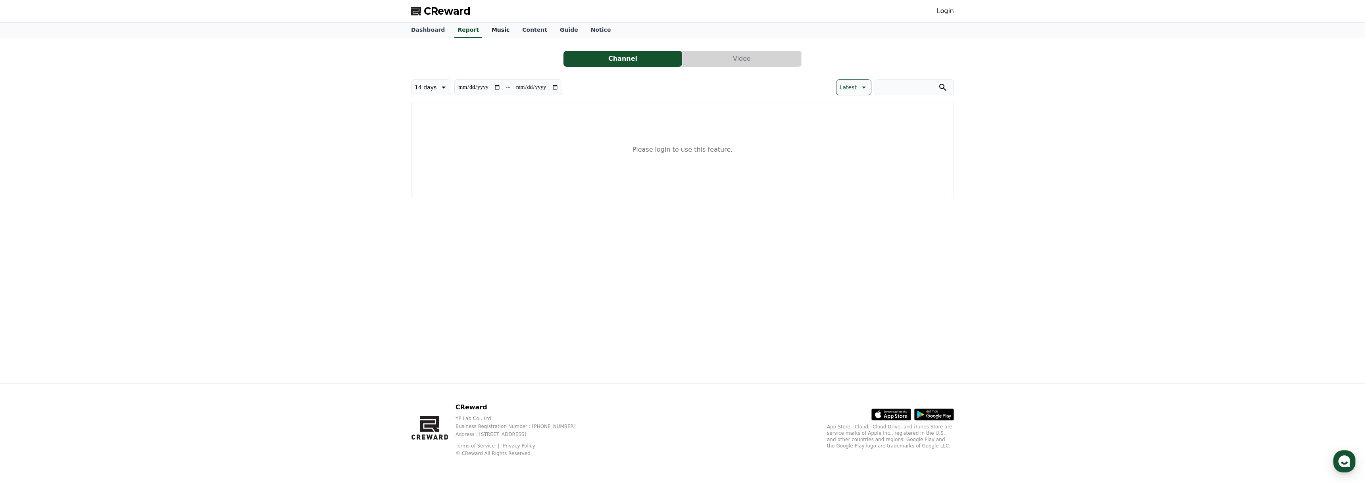 This screenshot has height=482, width=1365. Describe the element at coordinates (425, 87) in the screenshot. I see `p: 14 days` at that location.